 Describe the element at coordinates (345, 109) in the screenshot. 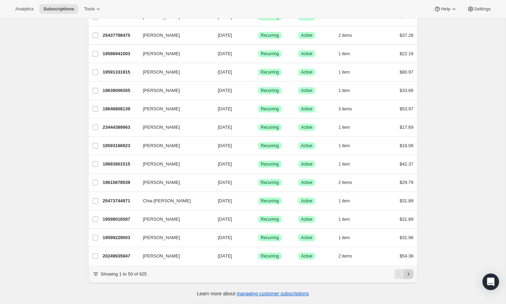

I see `span: 3 items` at that location.